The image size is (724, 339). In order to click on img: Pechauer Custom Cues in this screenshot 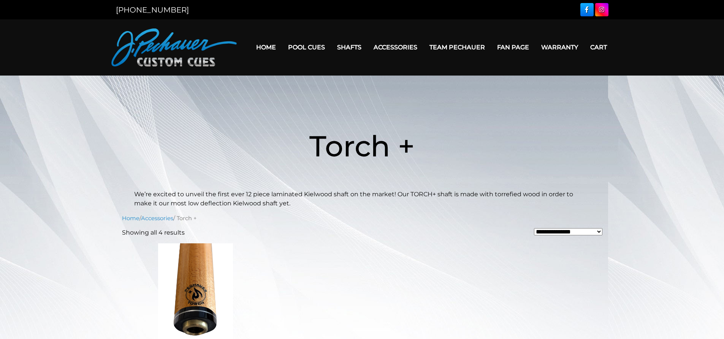, I will do `click(174, 47)`.